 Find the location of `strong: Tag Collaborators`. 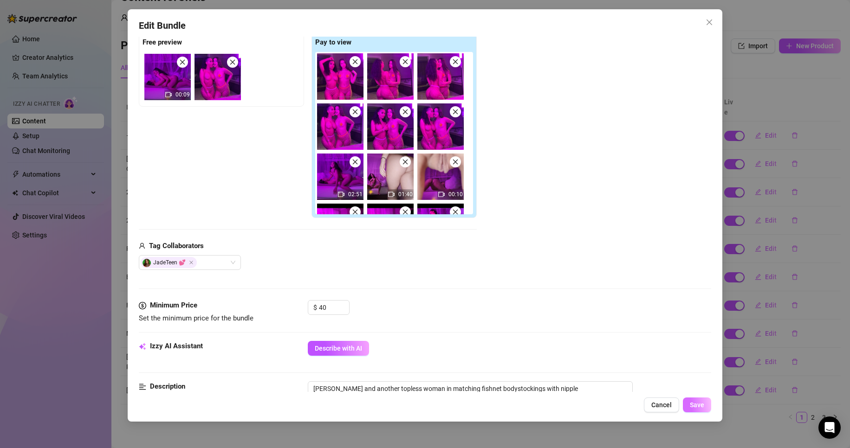

strong: Tag Collaborators is located at coordinates (176, 246).